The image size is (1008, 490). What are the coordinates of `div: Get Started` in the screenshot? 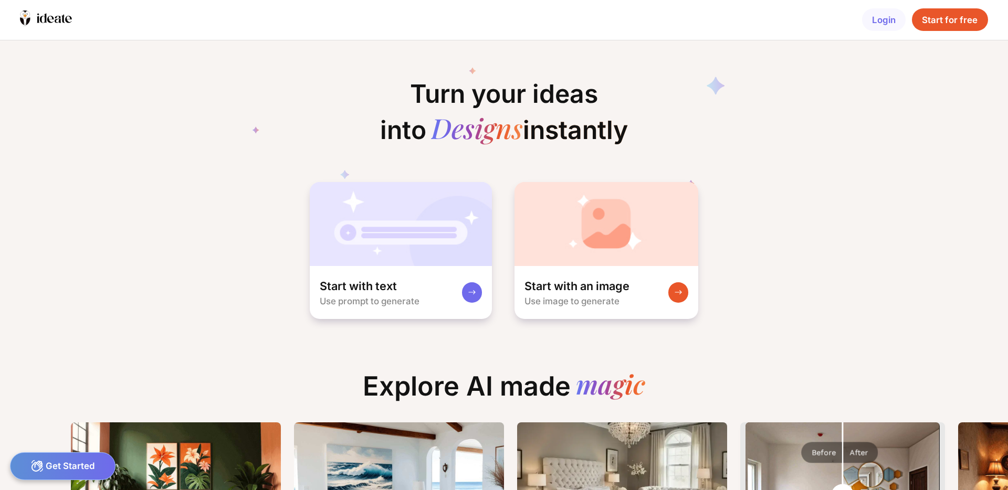 It's located at (62, 466).